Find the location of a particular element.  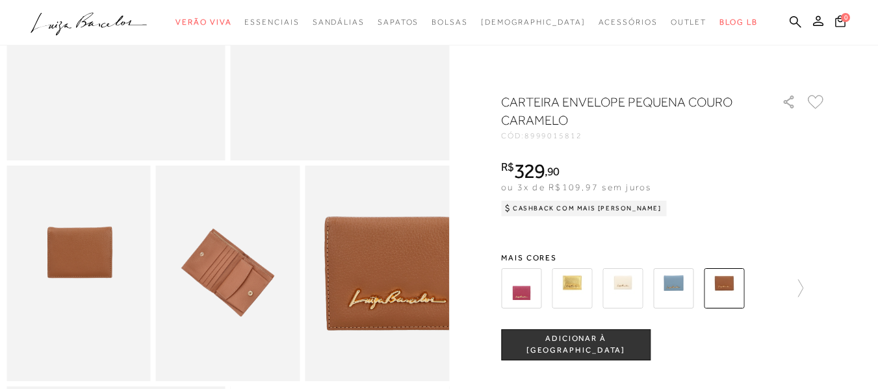

img: CARTEIRA ENVELOPE EM COURO DOURADO PEQUENA is located at coordinates (572, 289).